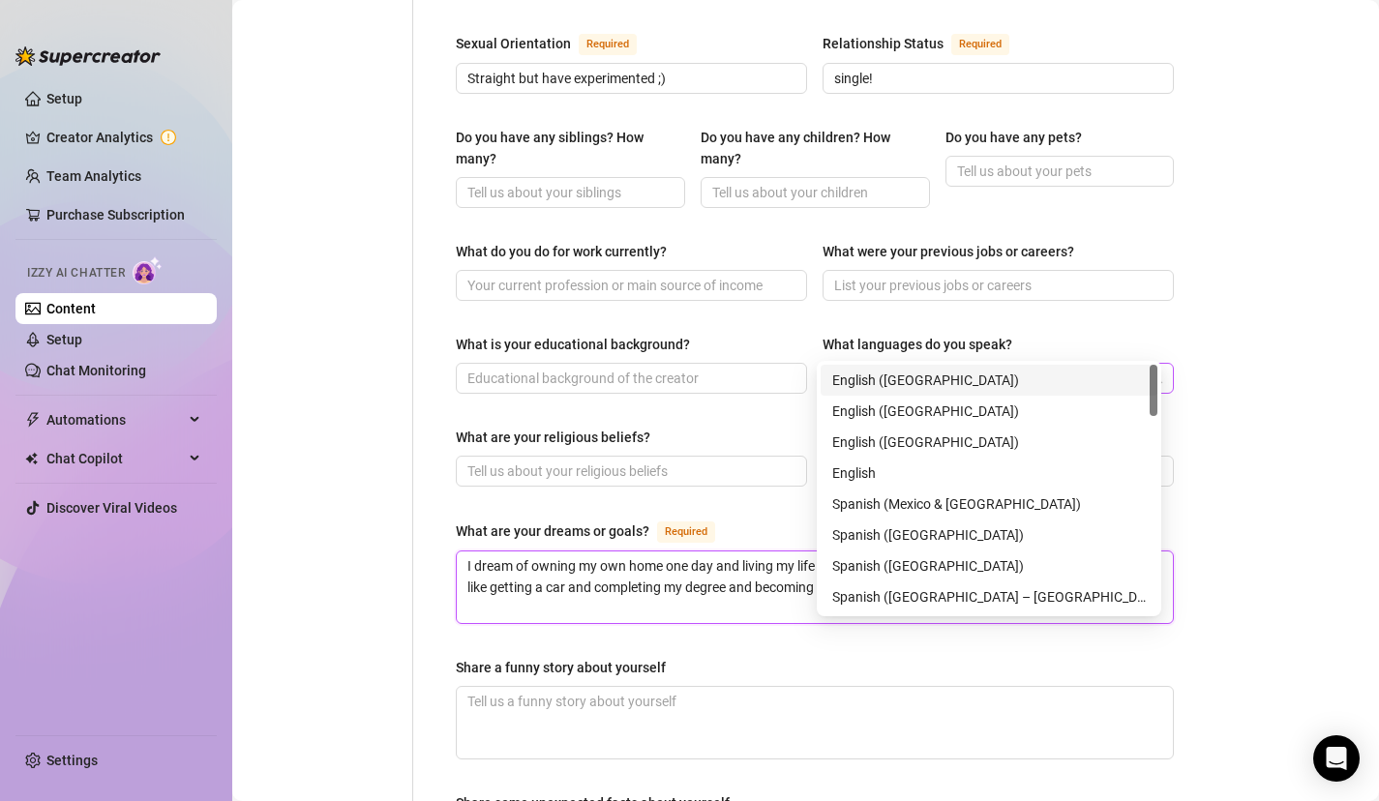 The image size is (1379, 801). What do you see at coordinates (926, 44) in the screenshot?
I see `label: Relationship Status` at bounding box center [926, 44].